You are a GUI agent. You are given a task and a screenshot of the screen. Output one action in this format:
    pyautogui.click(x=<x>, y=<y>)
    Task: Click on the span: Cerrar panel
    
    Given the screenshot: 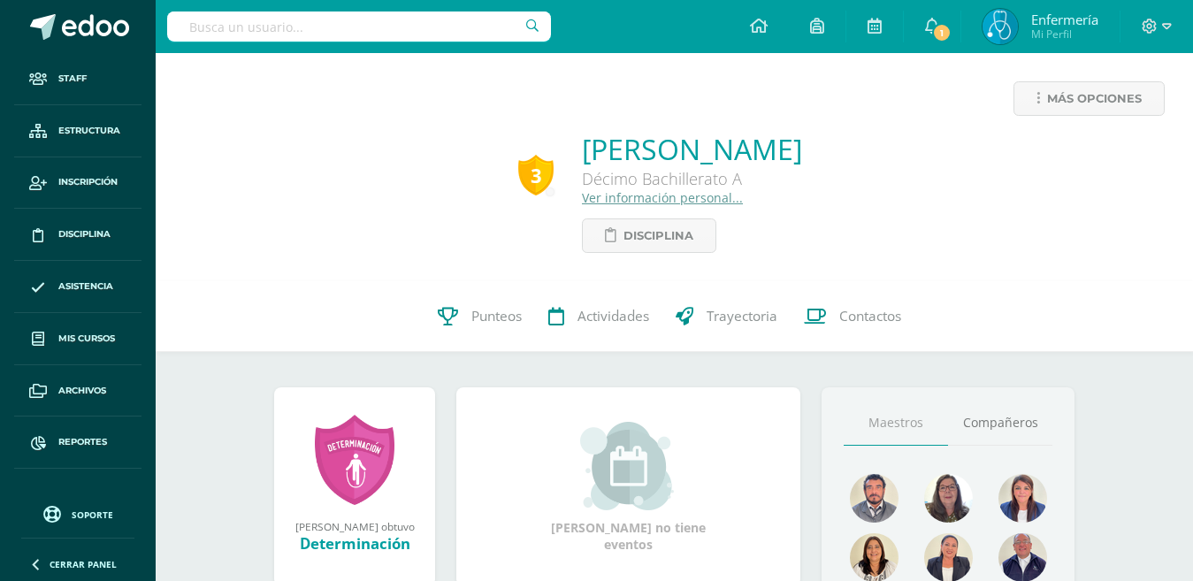 What is the action you would take?
    pyautogui.click(x=83, y=564)
    